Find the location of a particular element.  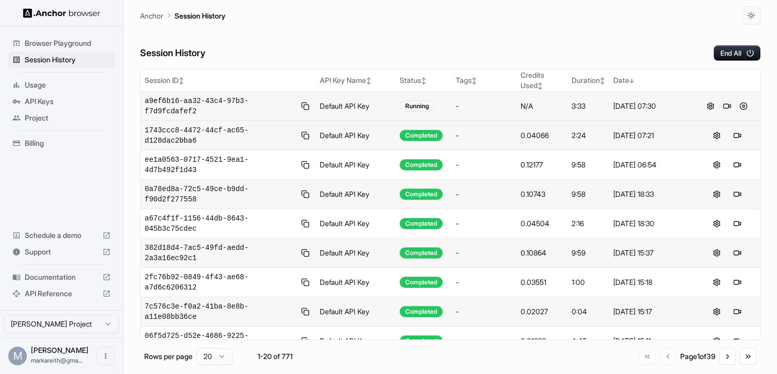

div: Session ID is located at coordinates (228, 80).